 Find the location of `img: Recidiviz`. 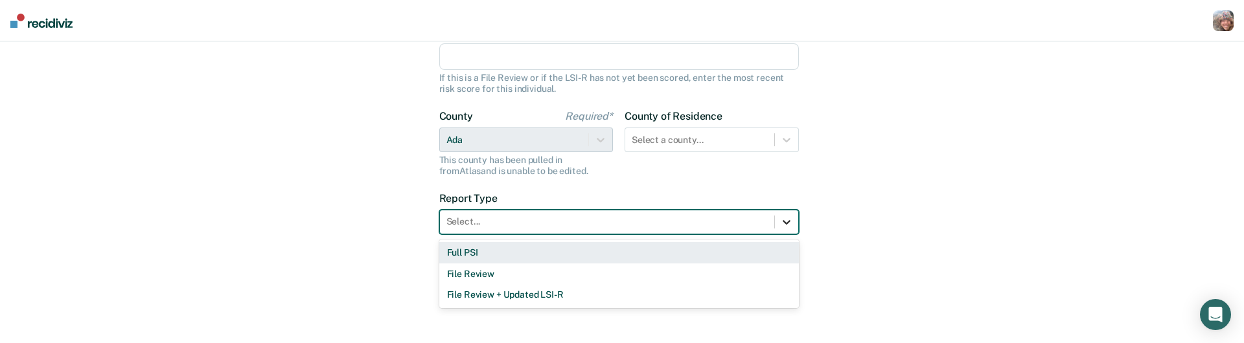

img: Recidiviz is located at coordinates (41, 21).